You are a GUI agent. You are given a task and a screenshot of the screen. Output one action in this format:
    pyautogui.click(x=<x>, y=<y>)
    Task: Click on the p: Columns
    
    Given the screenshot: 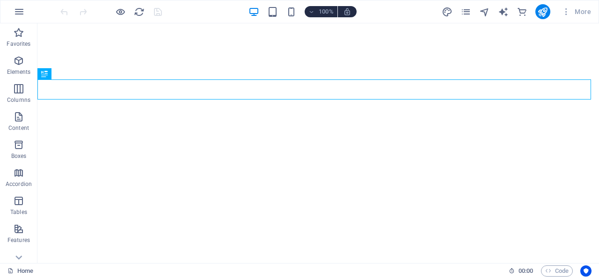 What is the action you would take?
    pyautogui.click(x=19, y=100)
    